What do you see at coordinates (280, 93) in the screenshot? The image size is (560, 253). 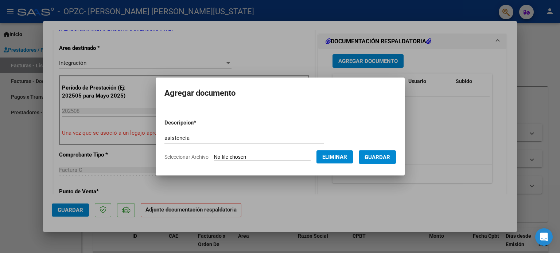 I see `h2: Agregar documento` at bounding box center [280, 93].